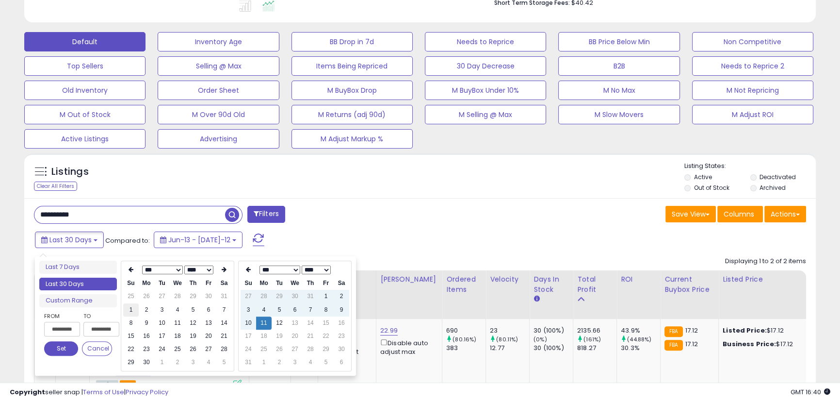 This screenshot has height=402, width=840. I want to click on td: 2, so click(178, 362).